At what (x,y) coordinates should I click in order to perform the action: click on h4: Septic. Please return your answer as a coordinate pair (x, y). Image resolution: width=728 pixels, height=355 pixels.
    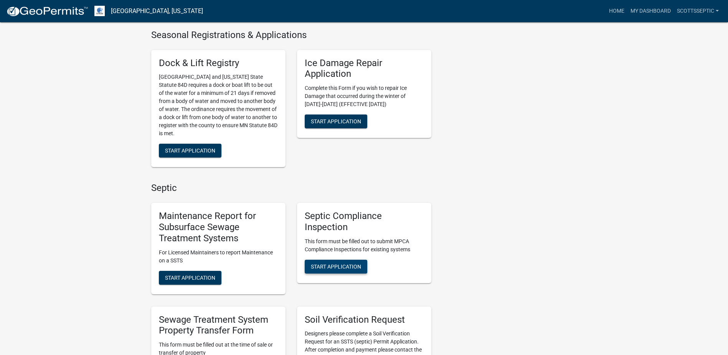
    Looking at the image, I should click on (291, 188).